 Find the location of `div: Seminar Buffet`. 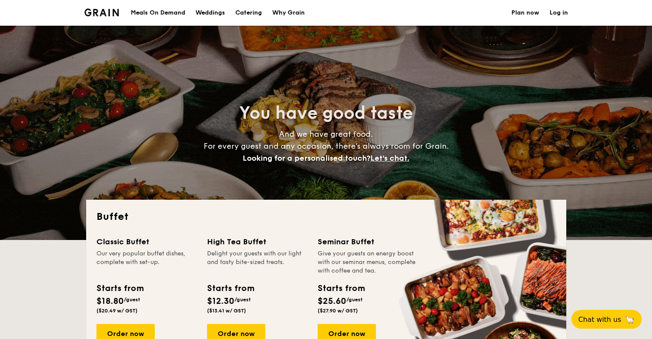

div: Seminar Buffet is located at coordinates (368, 242).